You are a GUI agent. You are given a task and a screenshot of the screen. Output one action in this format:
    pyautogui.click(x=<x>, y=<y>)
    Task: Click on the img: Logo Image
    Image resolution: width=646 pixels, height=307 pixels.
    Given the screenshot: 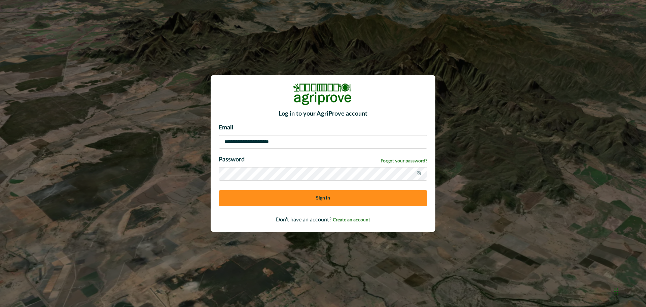 What is the action you would take?
    pyautogui.click(x=323, y=94)
    